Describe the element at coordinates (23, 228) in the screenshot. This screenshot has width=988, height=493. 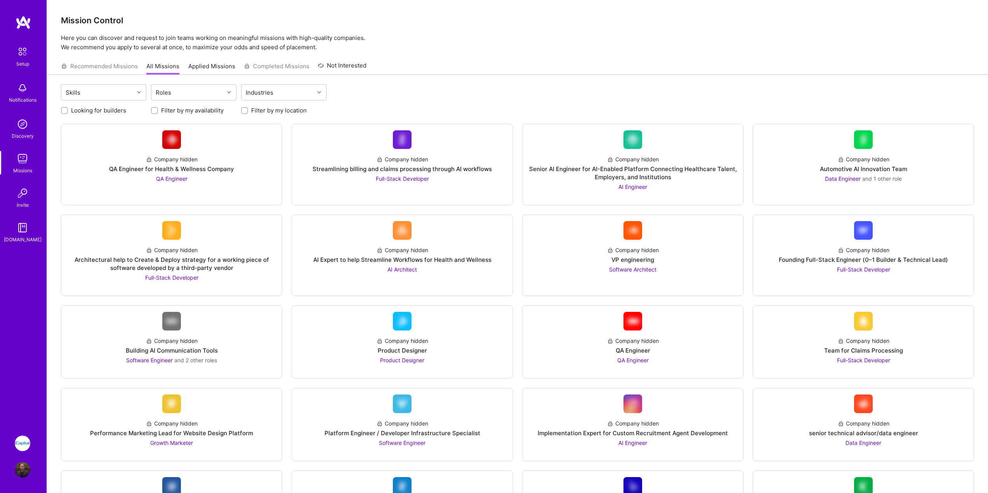
I see `img: guide book` at that location.